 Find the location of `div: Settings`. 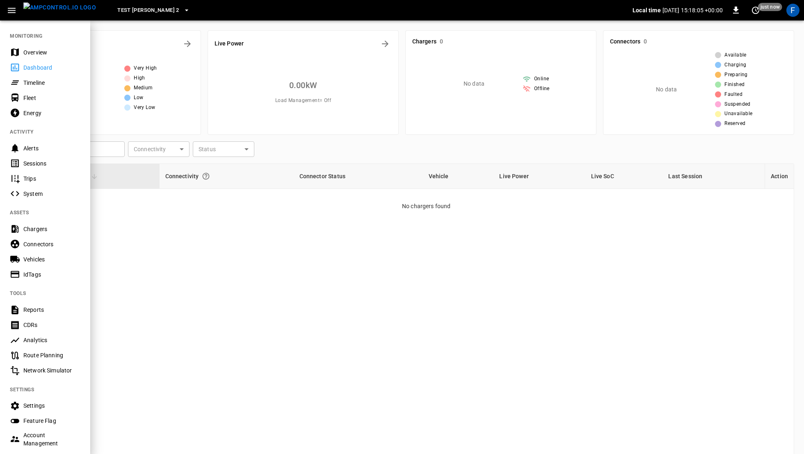

div: Settings is located at coordinates (52, 406).